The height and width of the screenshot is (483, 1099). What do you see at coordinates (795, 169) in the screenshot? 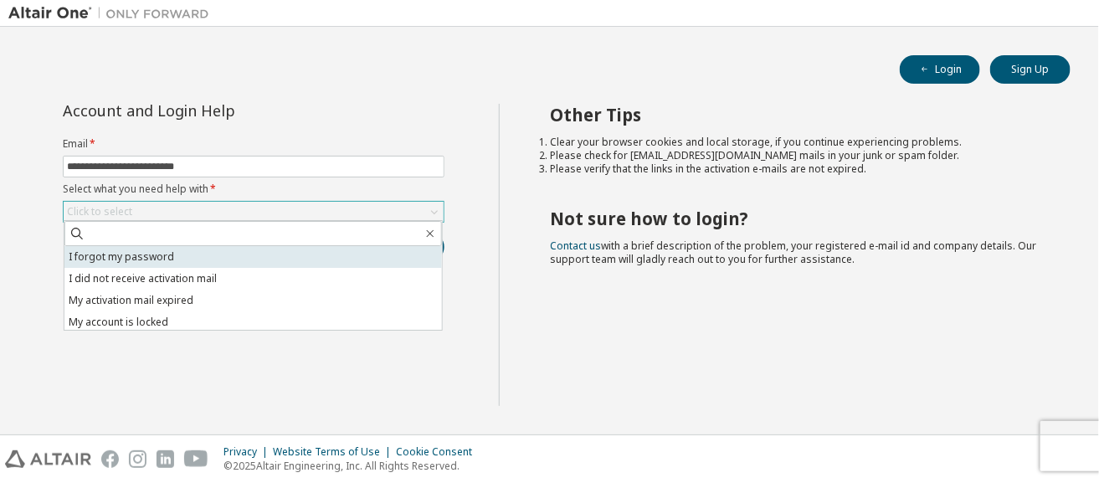
I see `li: Please verify that the links in the activation e-mails are not expired.` at bounding box center [795, 169].